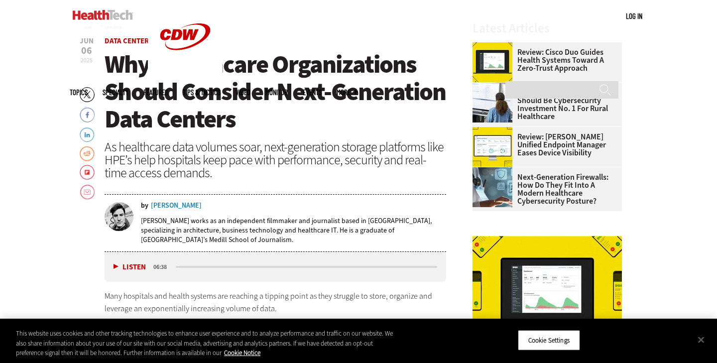 The width and height of the screenshot is (717, 363). Describe the element at coordinates (492, 103) in the screenshot. I see `img: Doctors reviewing information boards` at that location.